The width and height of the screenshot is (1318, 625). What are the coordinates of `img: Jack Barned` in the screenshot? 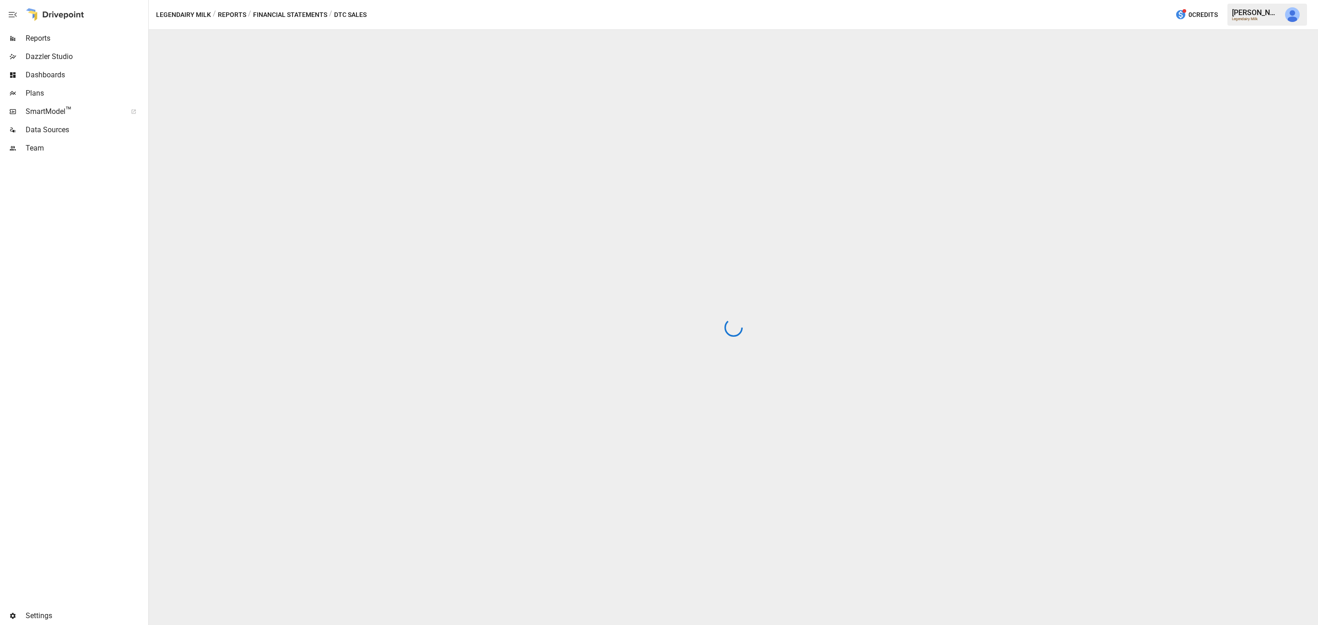 It's located at (1292, 15).